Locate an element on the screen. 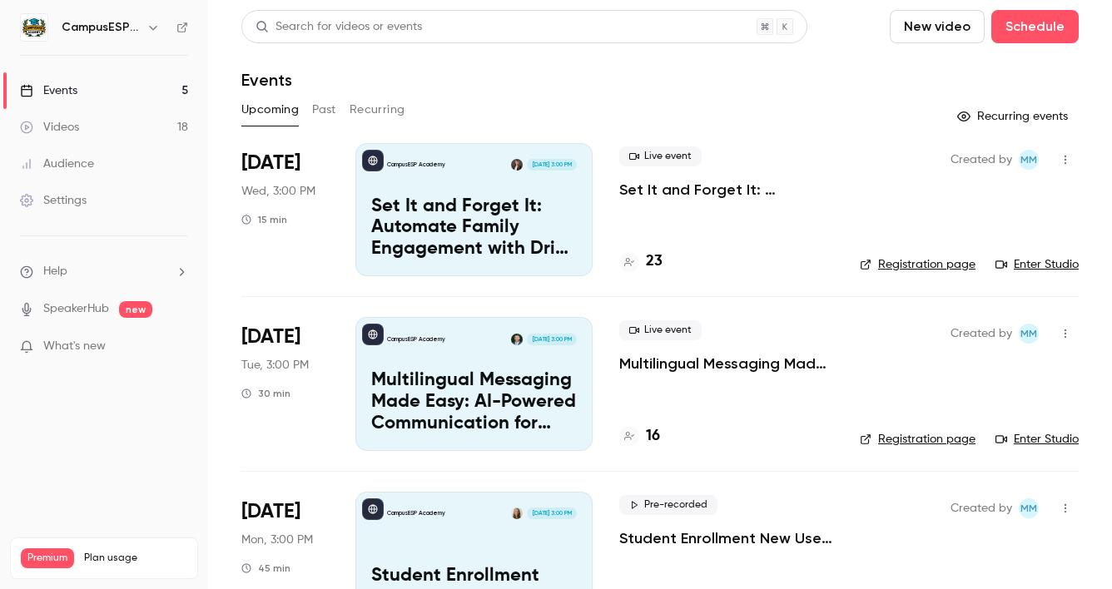 The height and width of the screenshot is (589, 1112). div: Videos is located at coordinates (49, 127).